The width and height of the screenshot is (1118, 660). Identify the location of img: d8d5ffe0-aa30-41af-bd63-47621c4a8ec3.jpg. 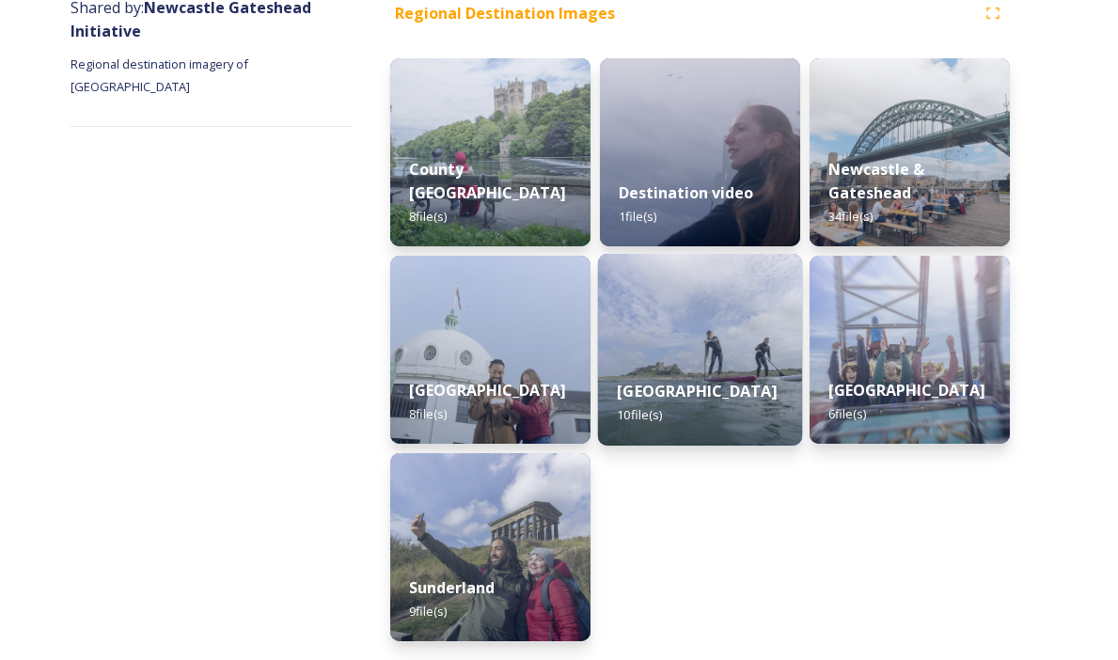
(490, 152).